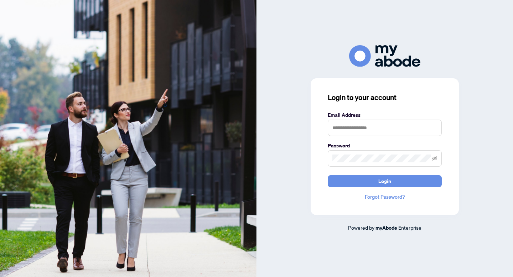 This screenshot has width=513, height=277. What do you see at coordinates (385, 98) in the screenshot?
I see `h3: Login to your account` at bounding box center [385, 98].